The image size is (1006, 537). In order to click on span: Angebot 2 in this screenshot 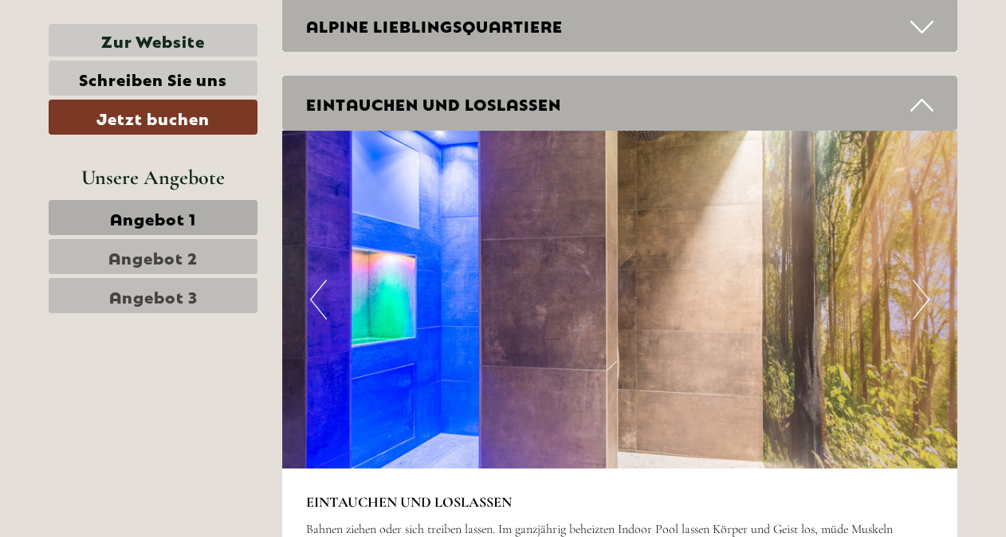, I will do `click(153, 257)`.